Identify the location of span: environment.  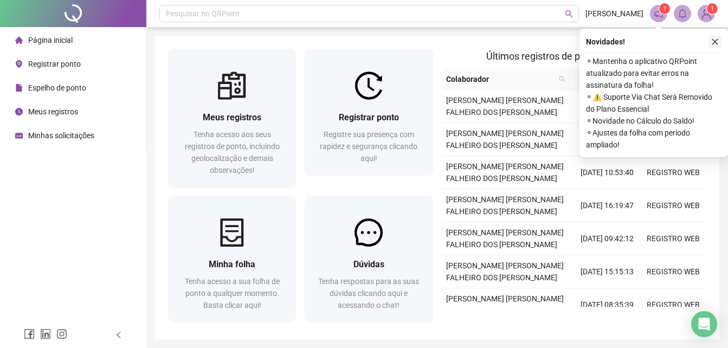
(19, 64).